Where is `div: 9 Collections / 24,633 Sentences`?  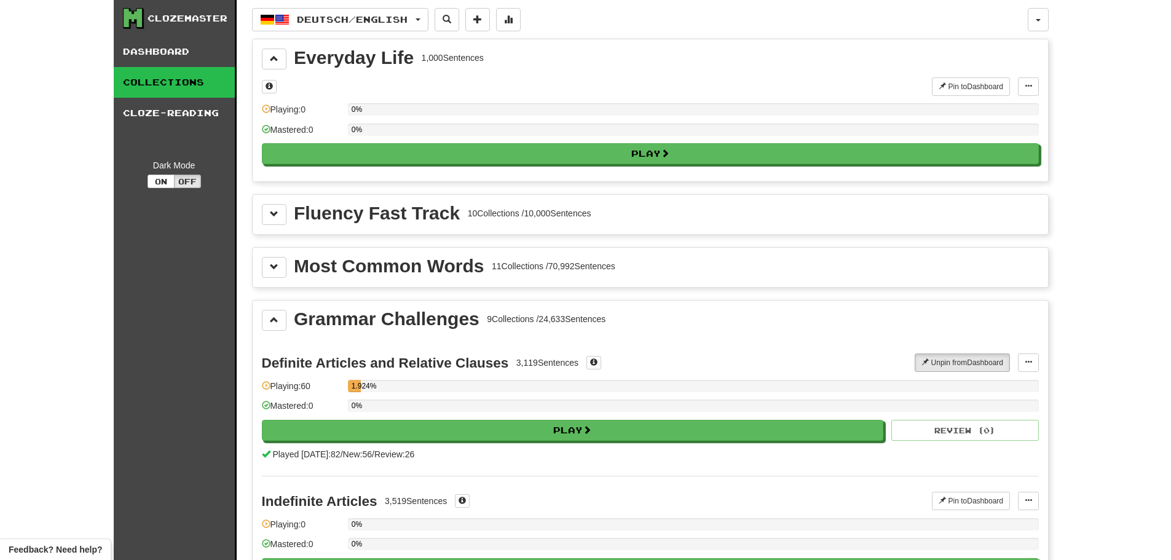
div: 9 Collections / 24,633 Sentences is located at coordinates (546, 319).